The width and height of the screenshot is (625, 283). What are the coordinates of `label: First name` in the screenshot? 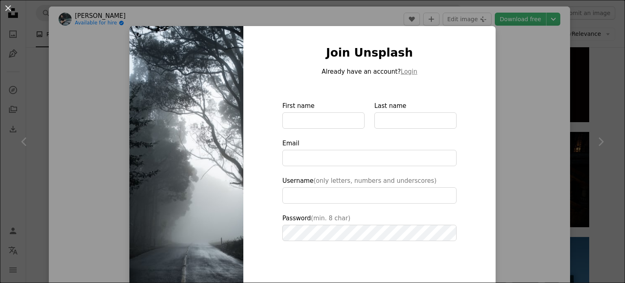 It's located at (323, 115).